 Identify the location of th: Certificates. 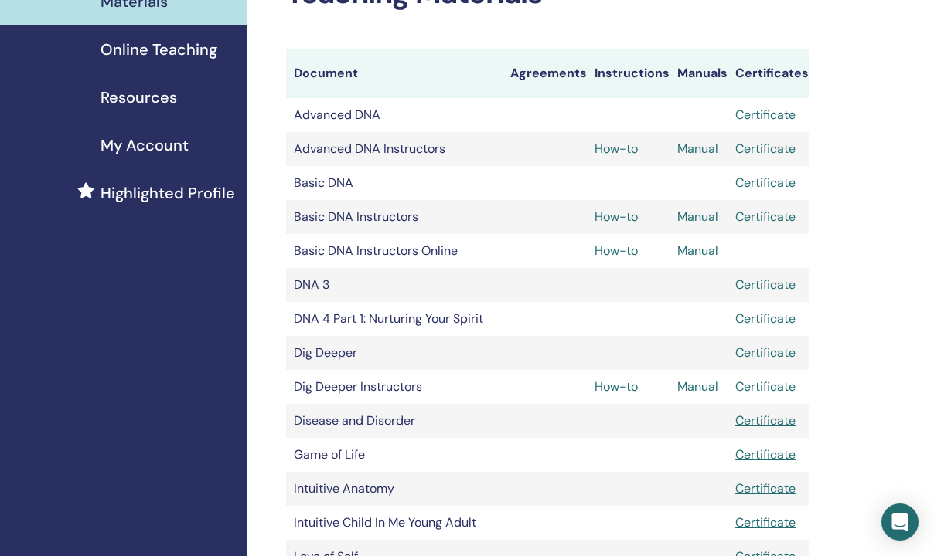
(767, 73).